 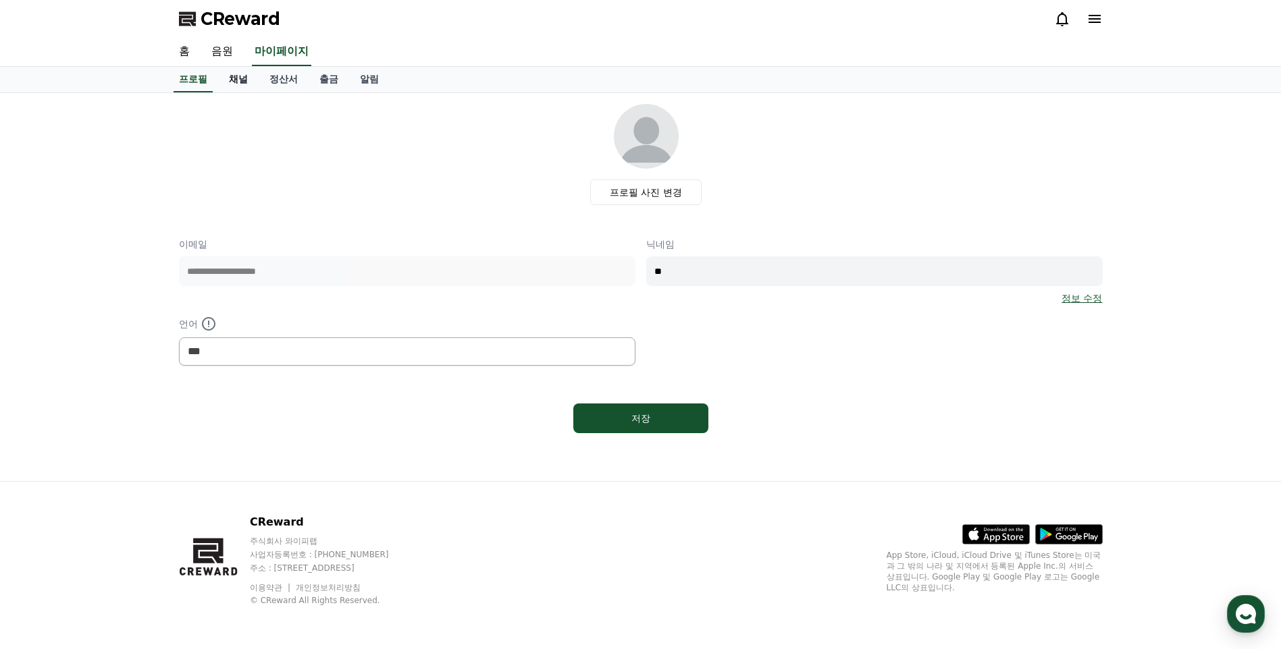 I want to click on p: 언어, so click(x=407, y=324).